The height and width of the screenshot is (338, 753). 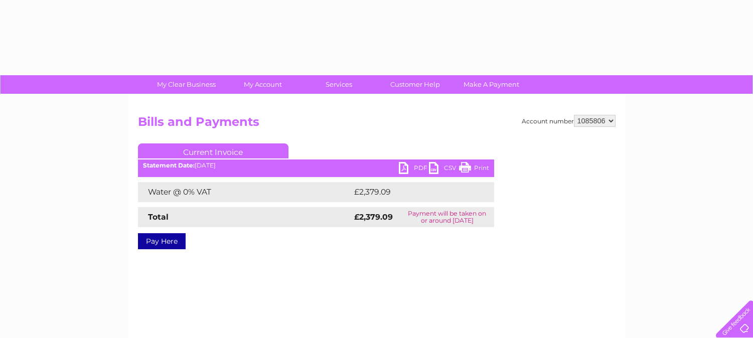 What do you see at coordinates (377, 124) in the screenshot?
I see `h2: Bills and Payments` at bounding box center [377, 124].